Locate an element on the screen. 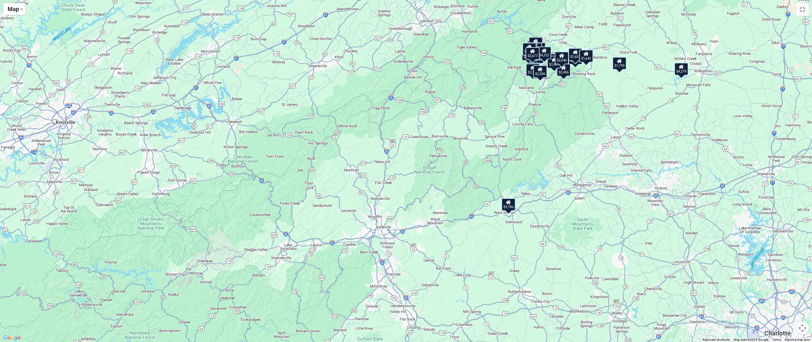 This screenshot has width=812, height=342. a: Report a map error is located at coordinates (797, 340).